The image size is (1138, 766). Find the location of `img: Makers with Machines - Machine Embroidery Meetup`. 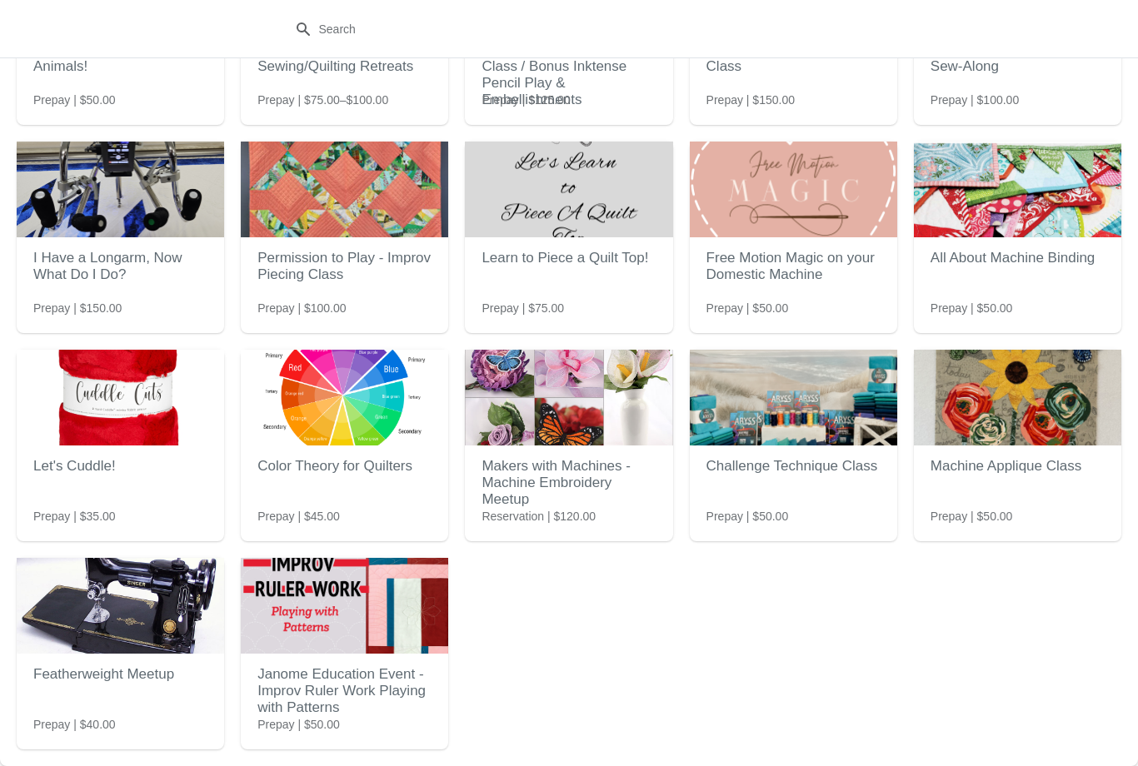

img: Makers with Machines - Machine Embroidery Meetup is located at coordinates (568, 397).